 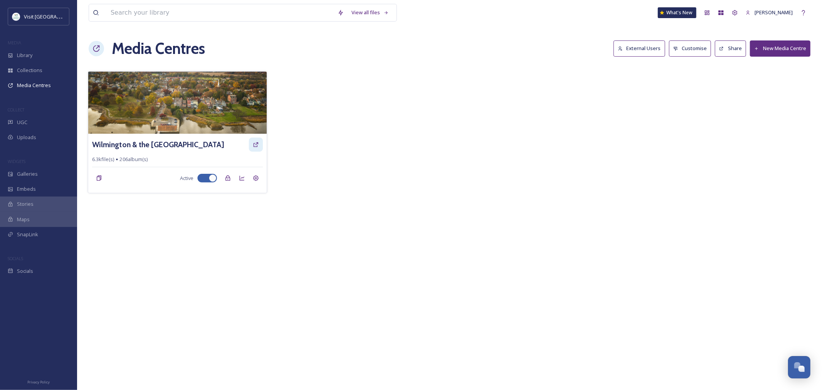 I want to click on img: download%20%281%29.jpeg, so click(x=16, y=17).